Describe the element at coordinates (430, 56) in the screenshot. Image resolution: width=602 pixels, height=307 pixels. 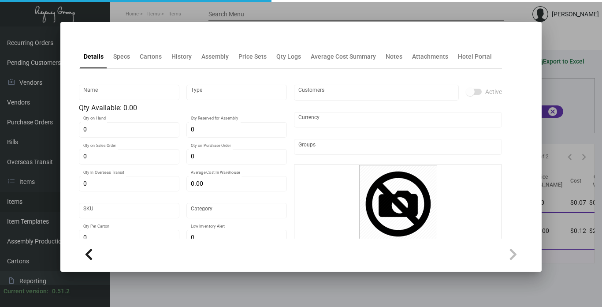
I see `div: Attachments` at that location.